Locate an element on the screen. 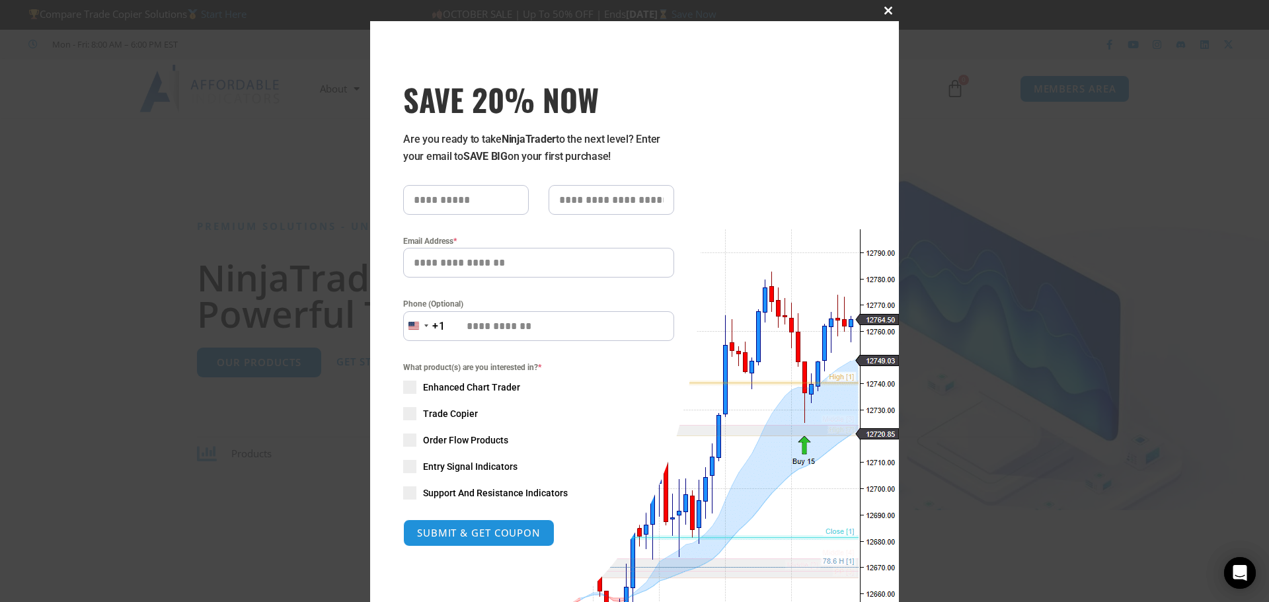 The height and width of the screenshot is (602, 1269). label: Enhanced Chart Trader is located at coordinates (539, 387).